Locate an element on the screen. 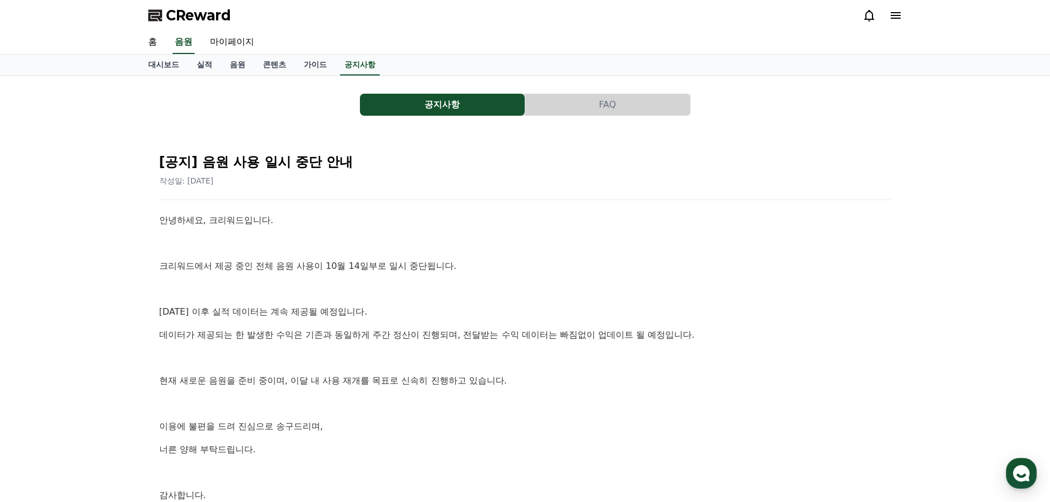 This screenshot has height=502, width=1050. a: 가이드 is located at coordinates (315, 65).